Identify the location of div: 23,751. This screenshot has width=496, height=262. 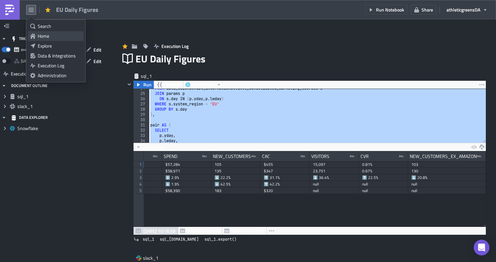
(334, 171).